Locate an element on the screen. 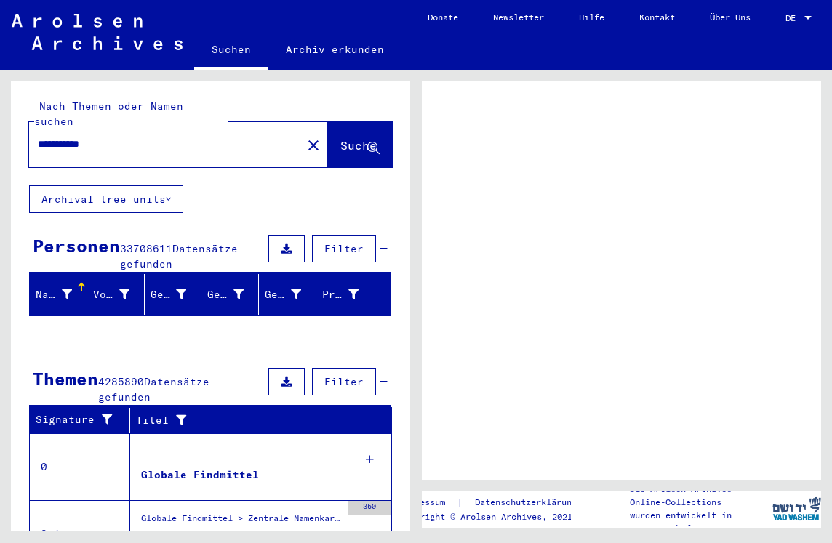 The image size is (832, 543). mat-header-cell: Nachname is located at coordinates (58, 295).